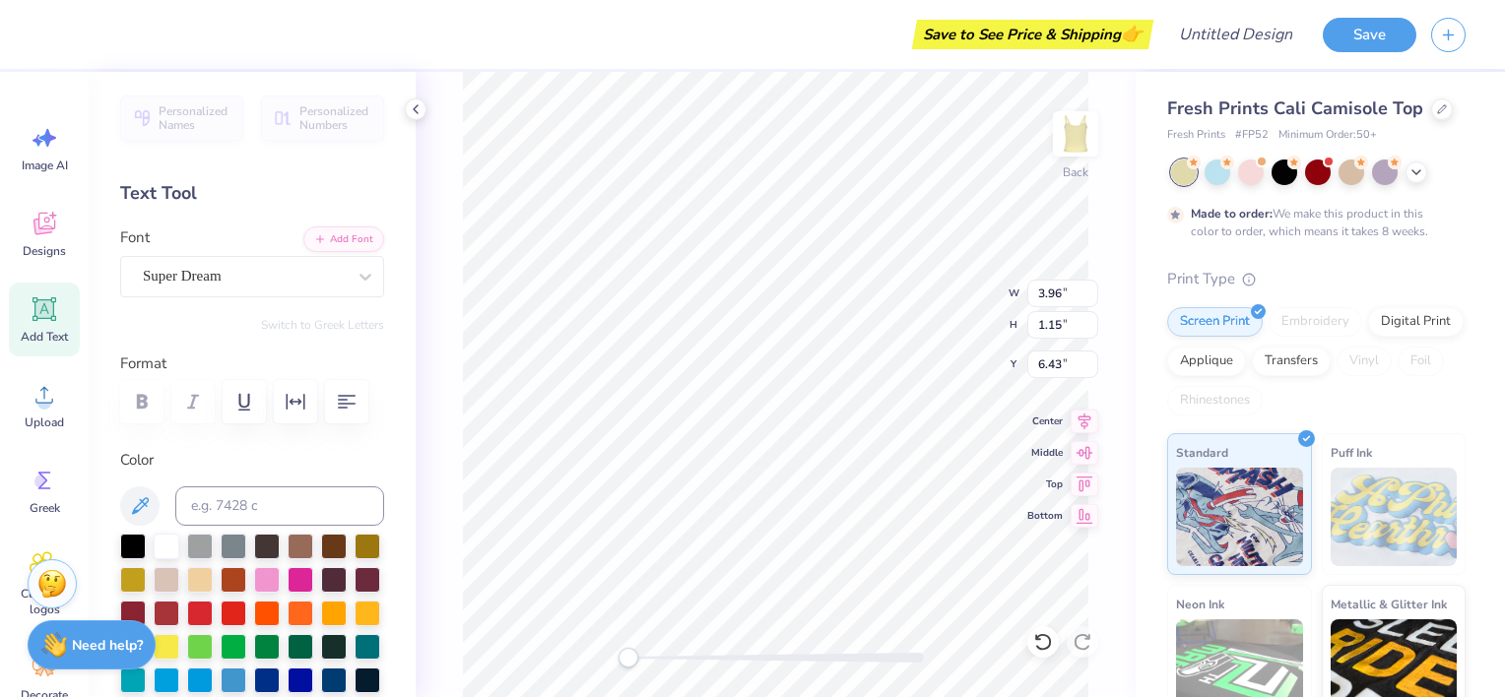 This screenshot has height=697, width=1505. Describe the element at coordinates (322, 325) in the screenshot. I see `button: Switch to Greek Letters` at that location.